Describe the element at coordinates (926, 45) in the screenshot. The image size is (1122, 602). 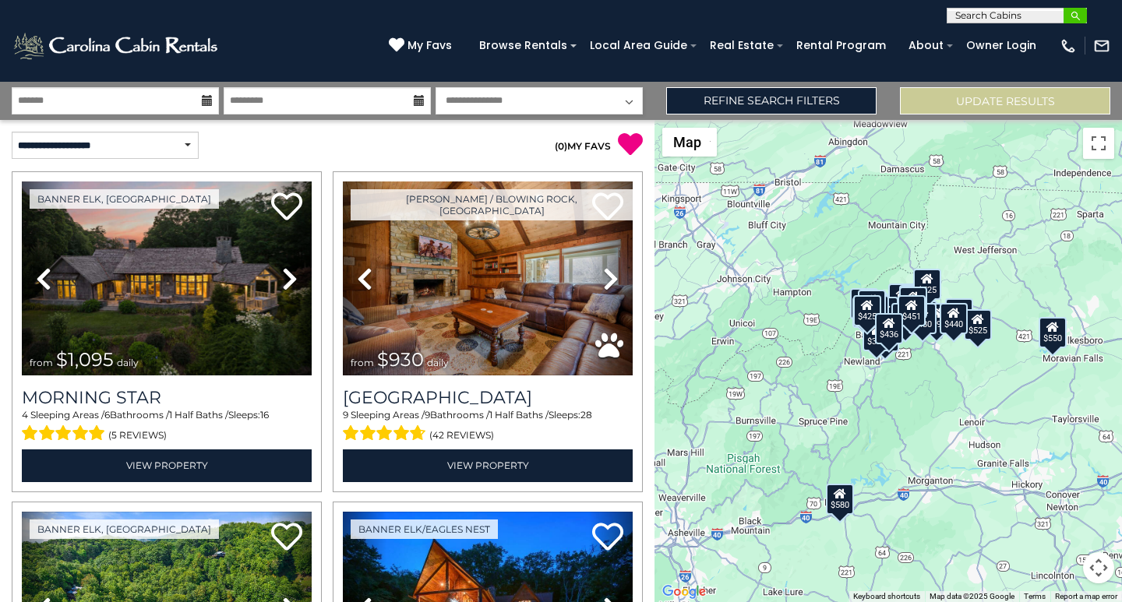
I see `a: About` at that location.